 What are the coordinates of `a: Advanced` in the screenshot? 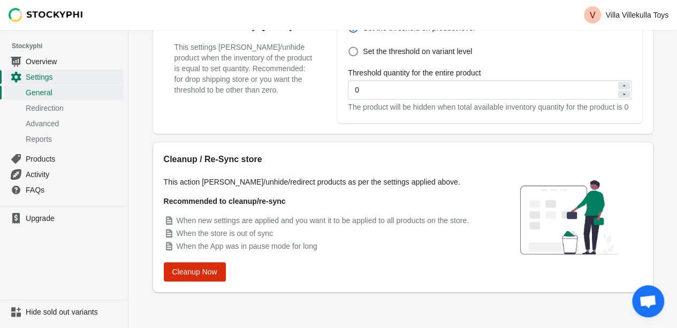 It's located at (64, 123).